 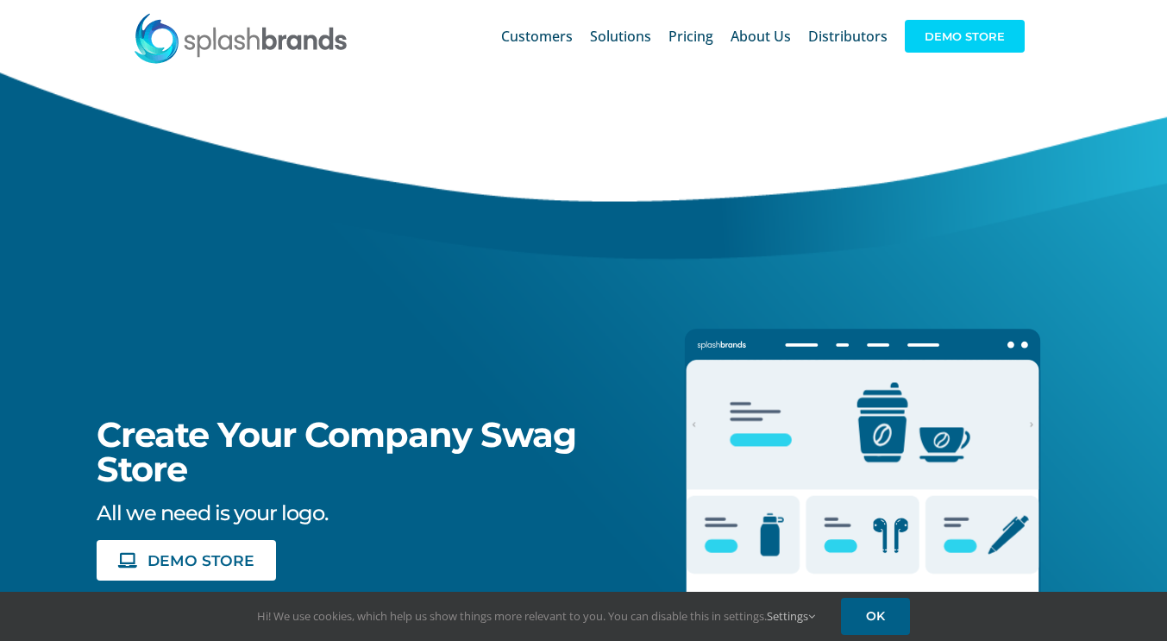 What do you see at coordinates (791, 616) in the screenshot?
I see `a: Settings` at bounding box center [791, 616].